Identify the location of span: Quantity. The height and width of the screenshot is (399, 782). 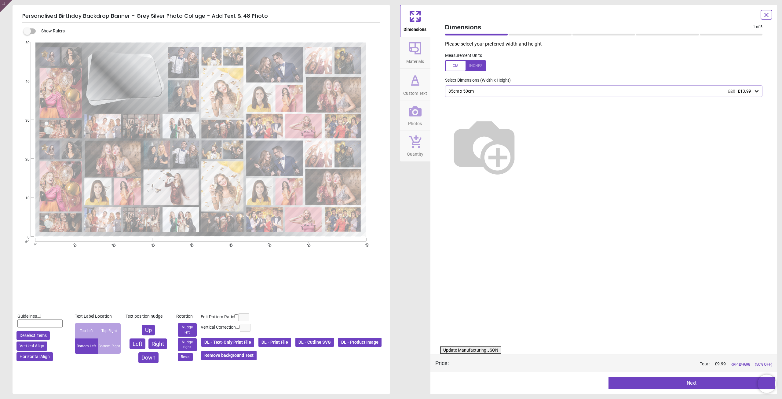
(415, 153).